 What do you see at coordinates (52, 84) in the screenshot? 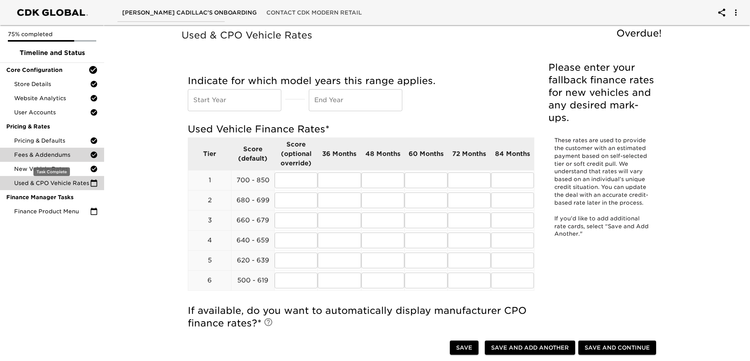
I see `span: Store Details` at bounding box center [52, 84].